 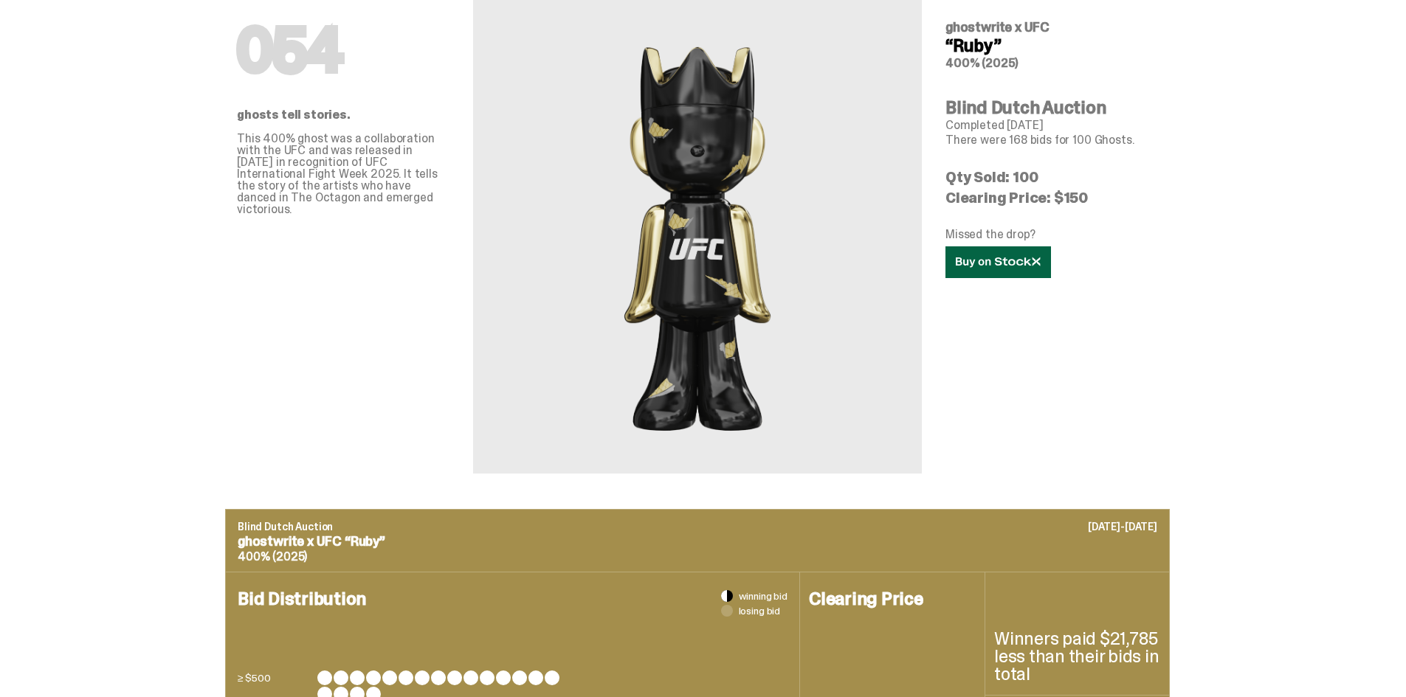 I want to click on img: UFC&ldquo;Ruby&rdquo;, so click(x=697, y=235).